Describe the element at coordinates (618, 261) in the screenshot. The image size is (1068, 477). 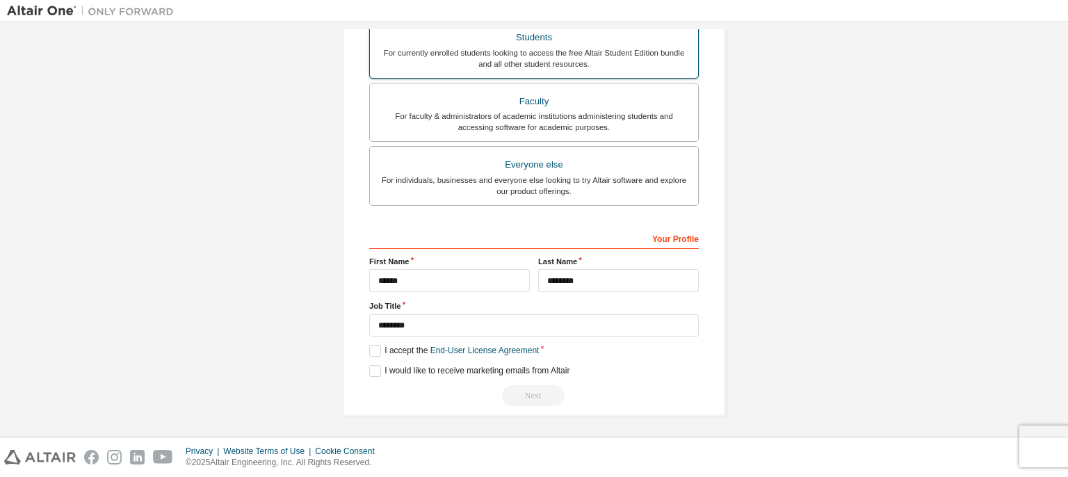
I see `label: Last Name` at that location.